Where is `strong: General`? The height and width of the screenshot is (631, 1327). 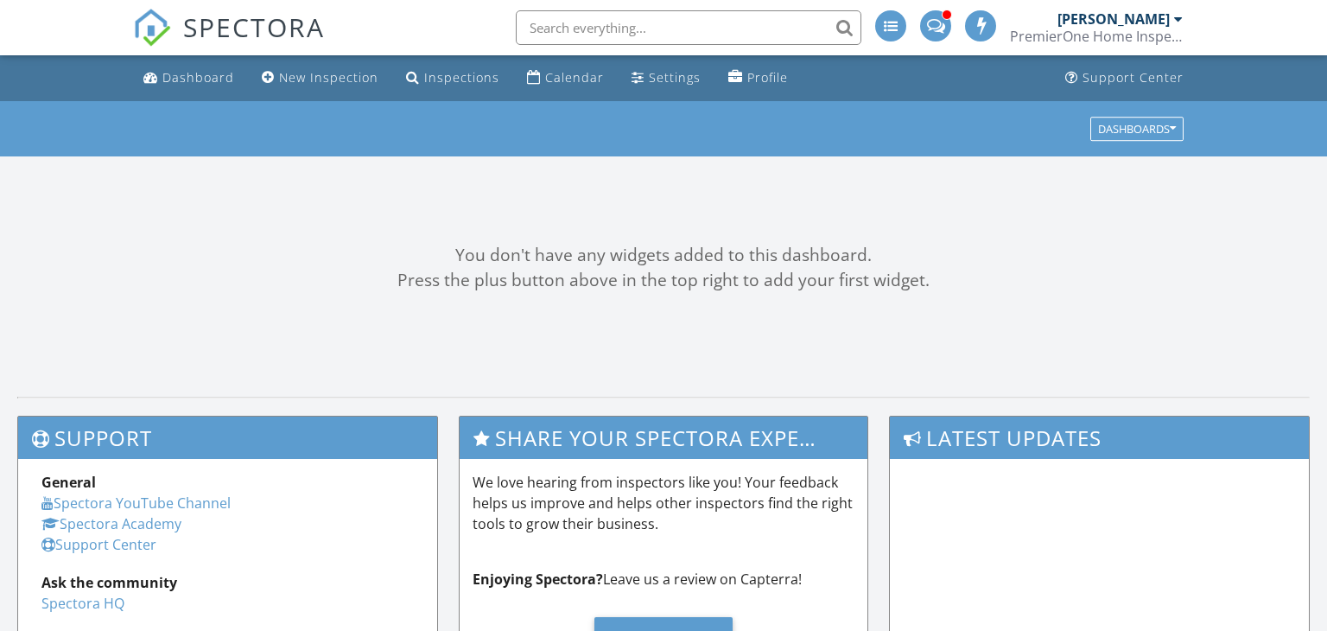
strong: General is located at coordinates (68, 482).